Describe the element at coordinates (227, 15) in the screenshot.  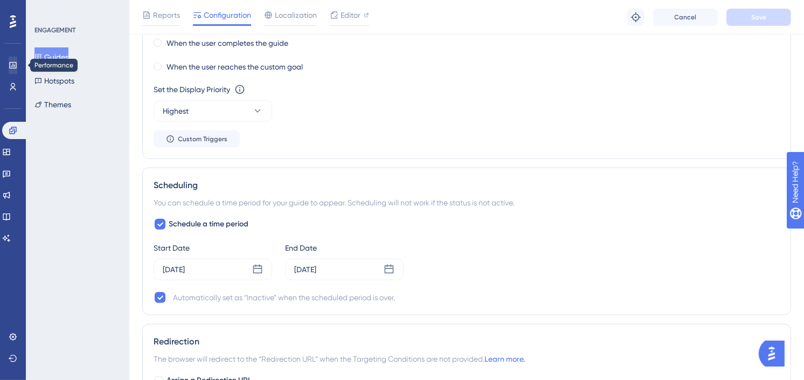
I see `span: Configuration` at that location.